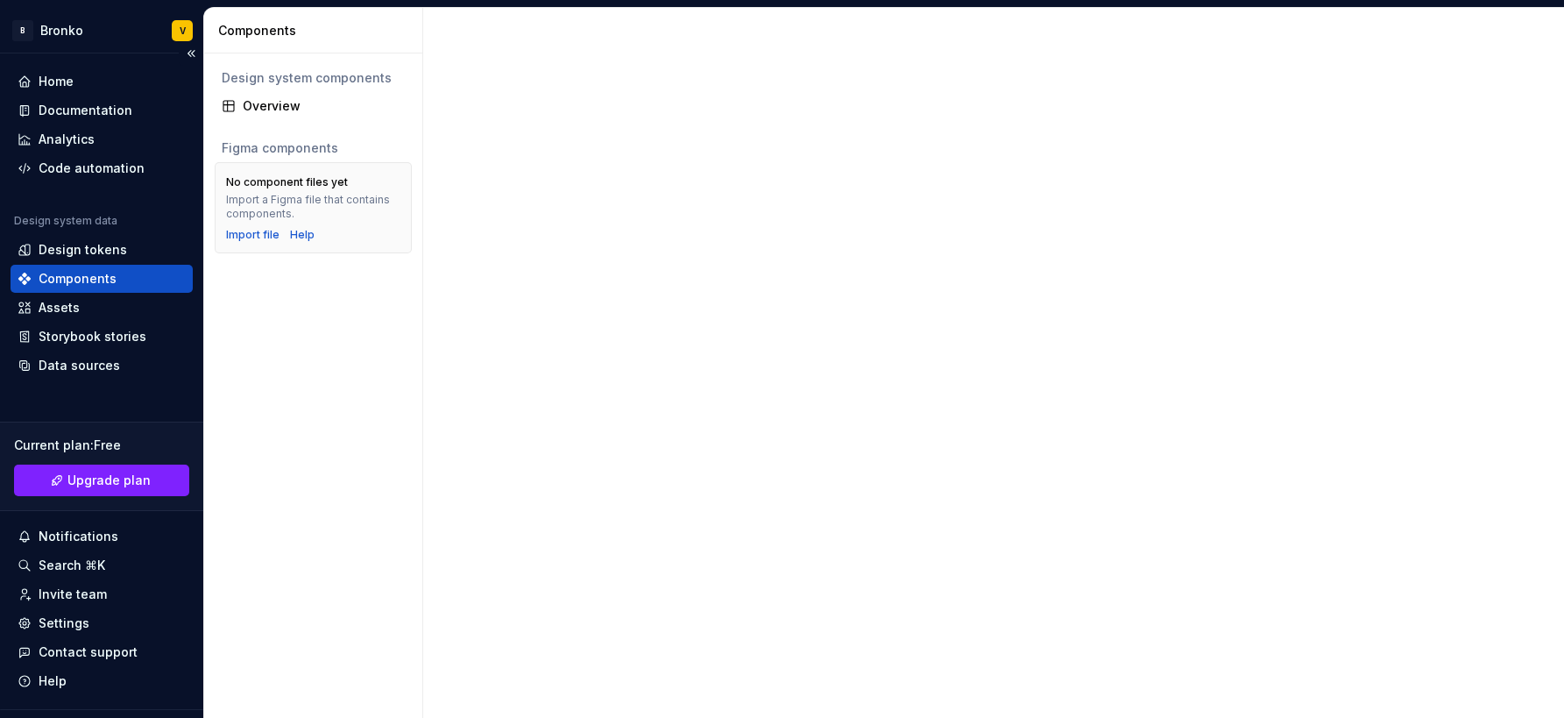 This screenshot has height=718, width=1564. What do you see at coordinates (92, 337) in the screenshot?
I see `div: Storybook stories` at bounding box center [92, 337].